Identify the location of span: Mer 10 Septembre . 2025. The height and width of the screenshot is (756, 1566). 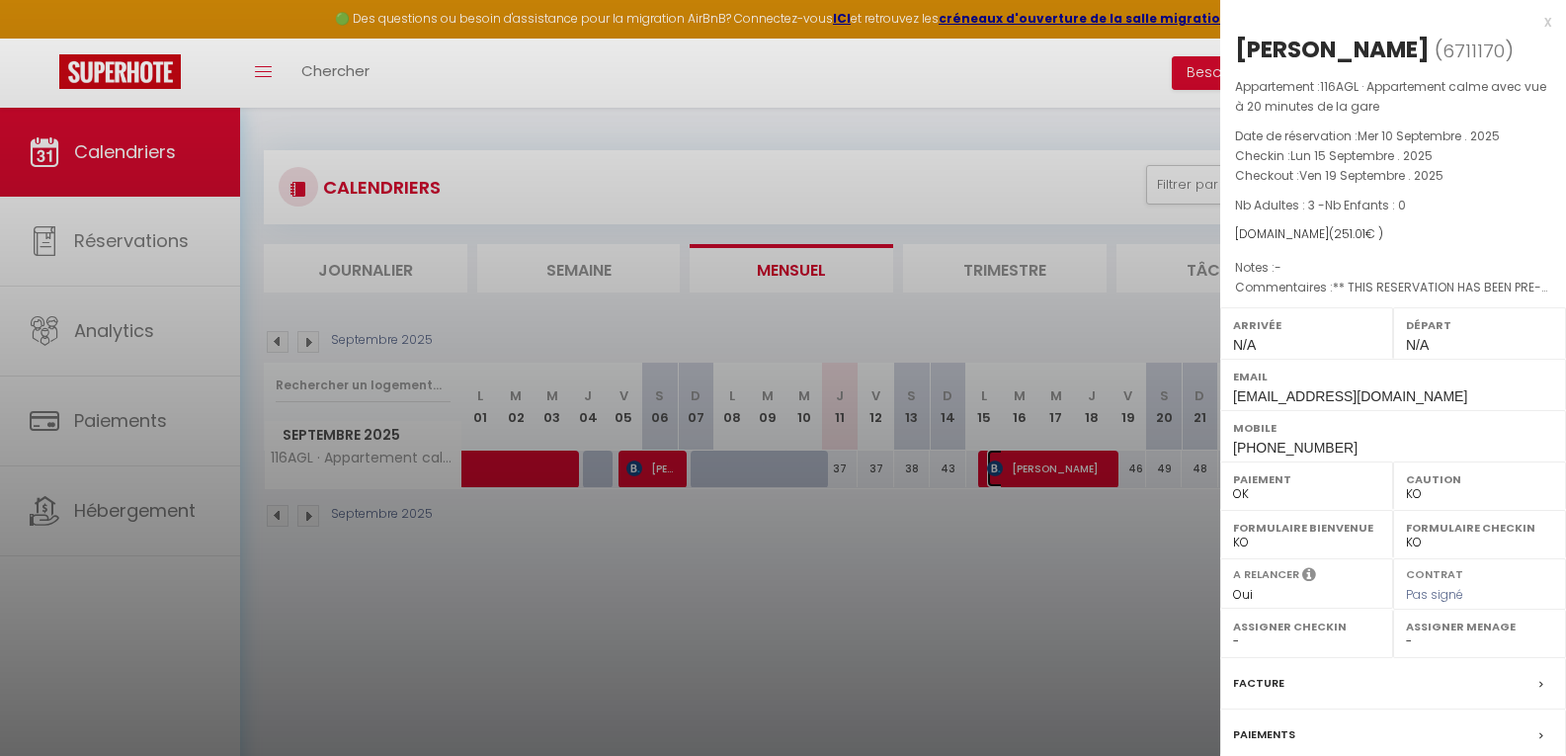
(1429, 135).